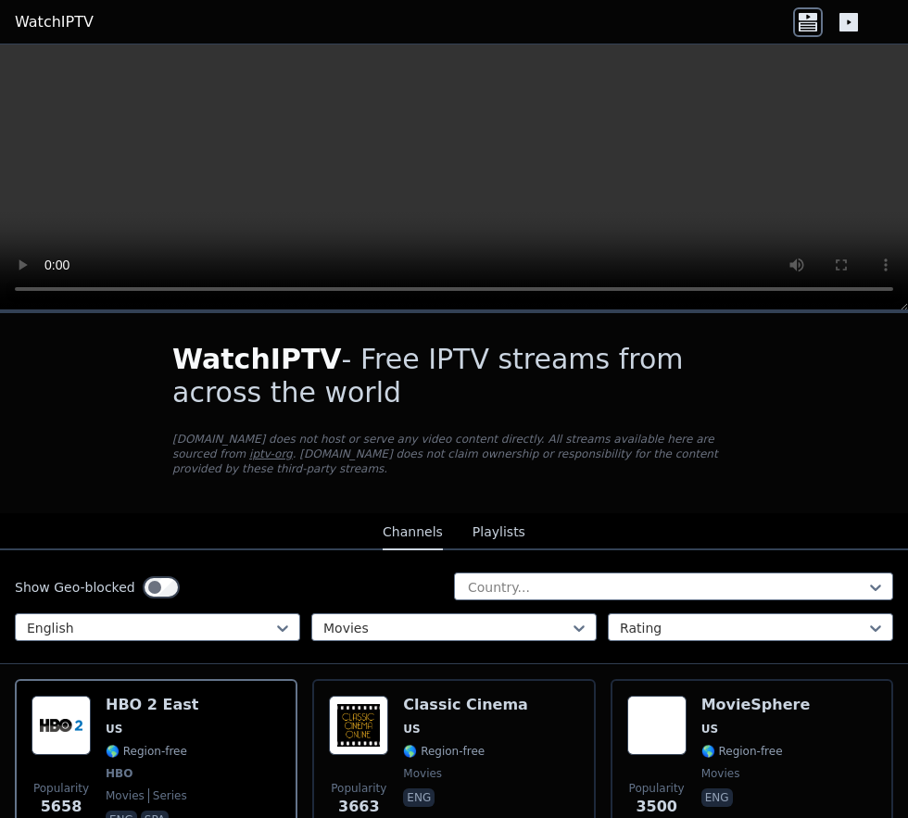 The image size is (908, 818). I want to click on h6: MovieSphere, so click(756, 705).